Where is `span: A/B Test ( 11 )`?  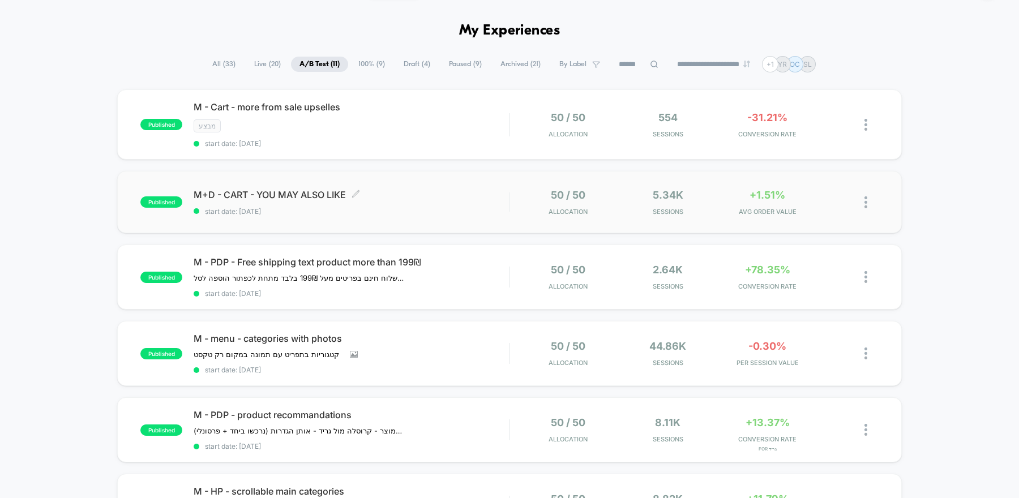 span: A/B Test ( 11 ) is located at coordinates (319, 64).